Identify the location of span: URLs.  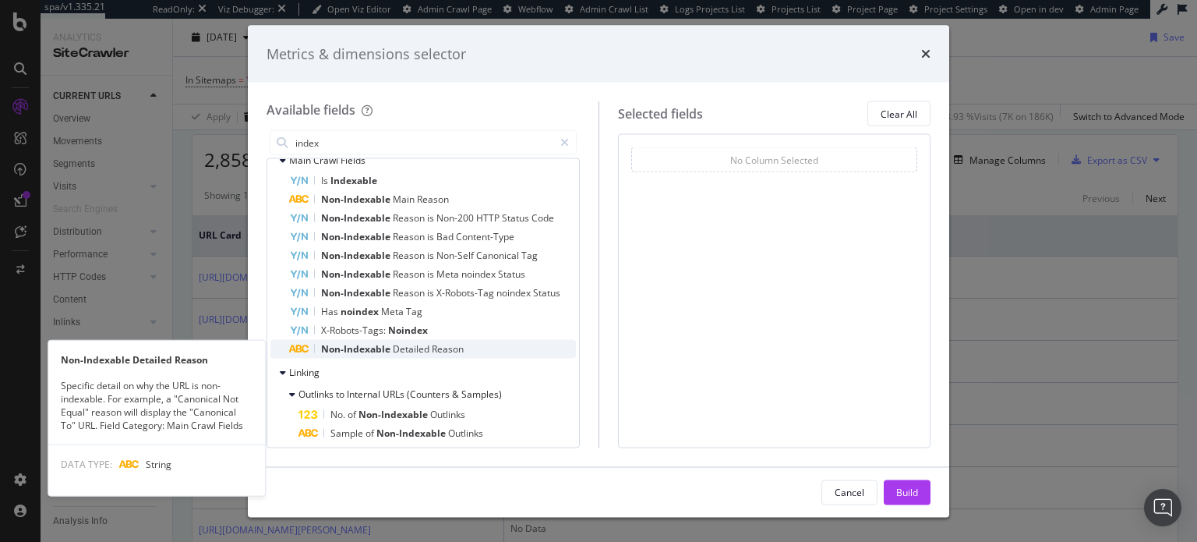
(394, 394).